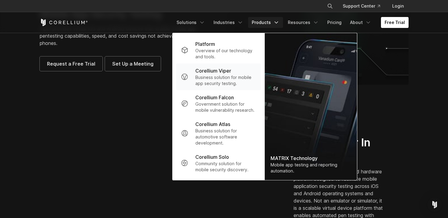  What do you see at coordinates (218, 103) in the screenshot?
I see `a: Corellium Falcon Government solution for mobile vulnerability research.` at bounding box center [218, 103].